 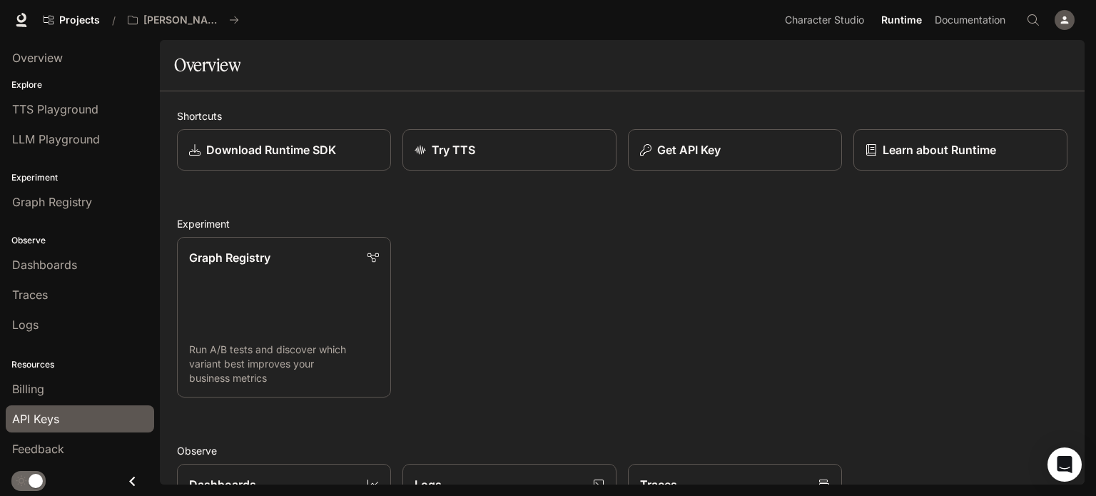 I want to click on p: Logs, so click(x=428, y=484).